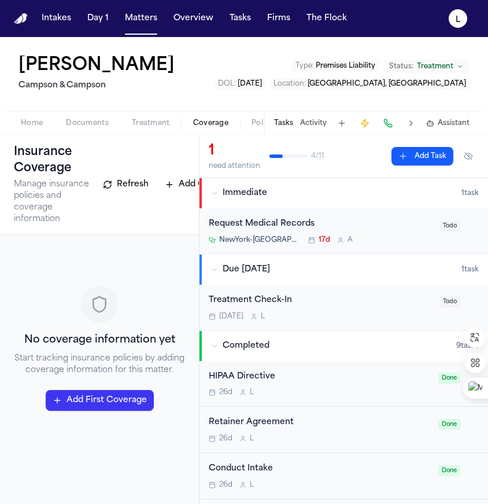  Describe the element at coordinates (227, 84) in the screenshot. I see `span: DOL :` at that location.